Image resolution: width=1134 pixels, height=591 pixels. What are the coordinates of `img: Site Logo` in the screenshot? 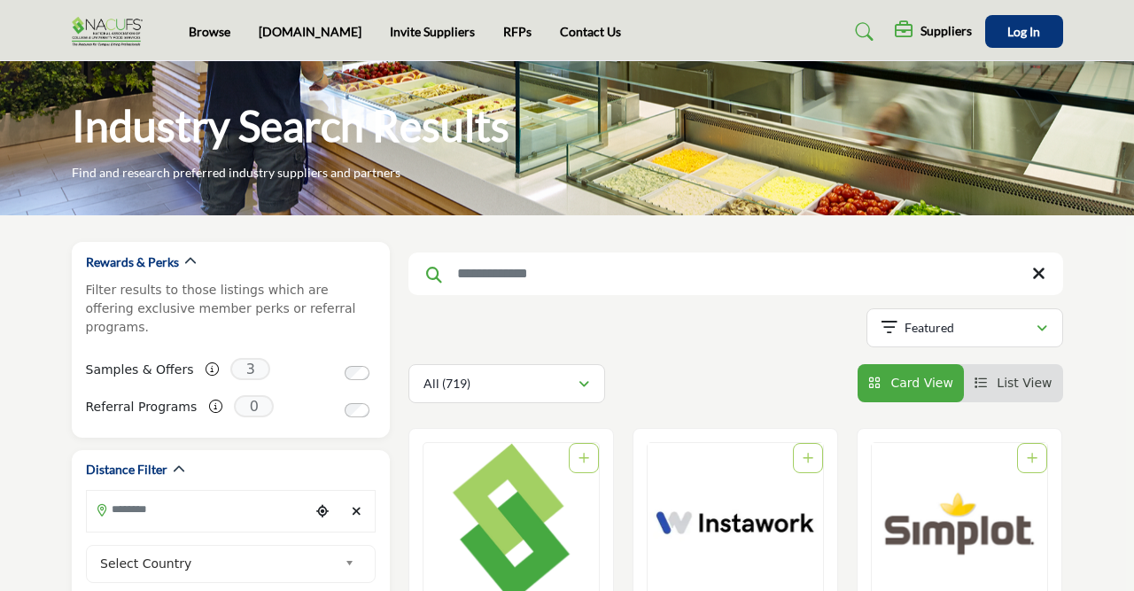 It's located at (112, 31).